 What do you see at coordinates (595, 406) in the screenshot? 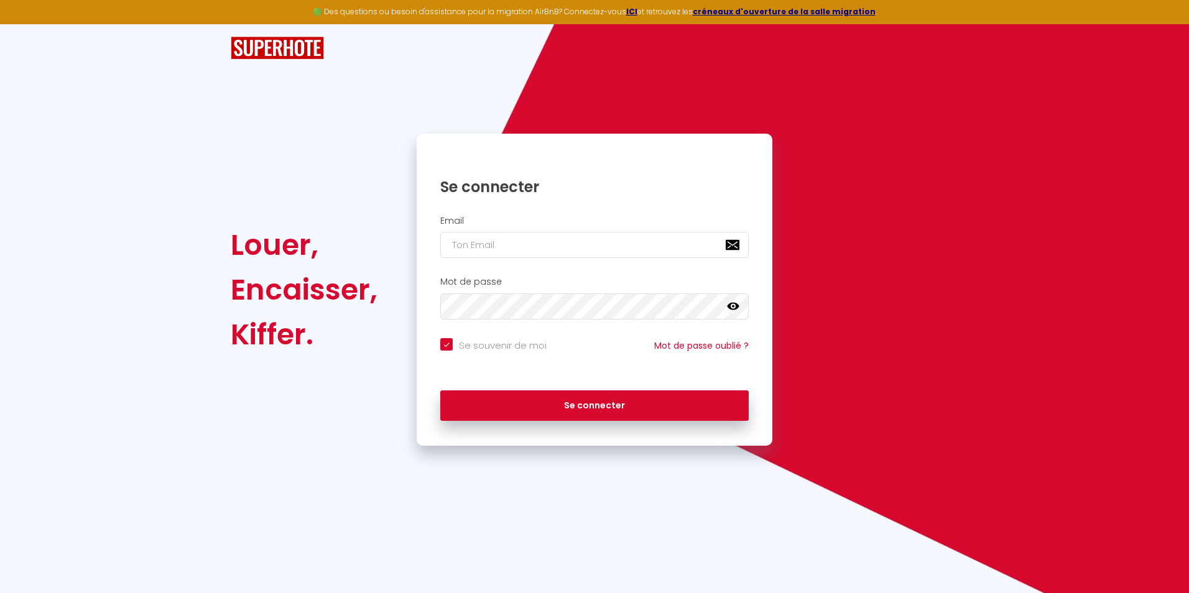
I see `button: Se connecter` at bounding box center [595, 406].